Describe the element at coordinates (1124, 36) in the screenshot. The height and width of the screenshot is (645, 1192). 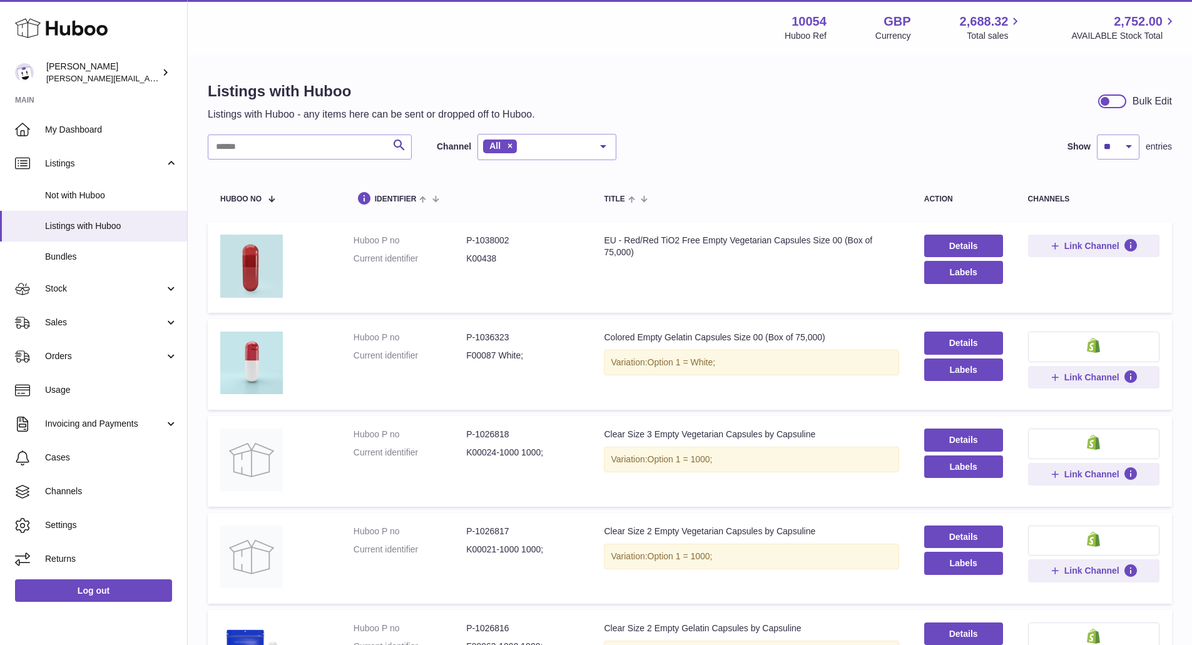
I see `span: AVAILABLE Stock Total` at that location.